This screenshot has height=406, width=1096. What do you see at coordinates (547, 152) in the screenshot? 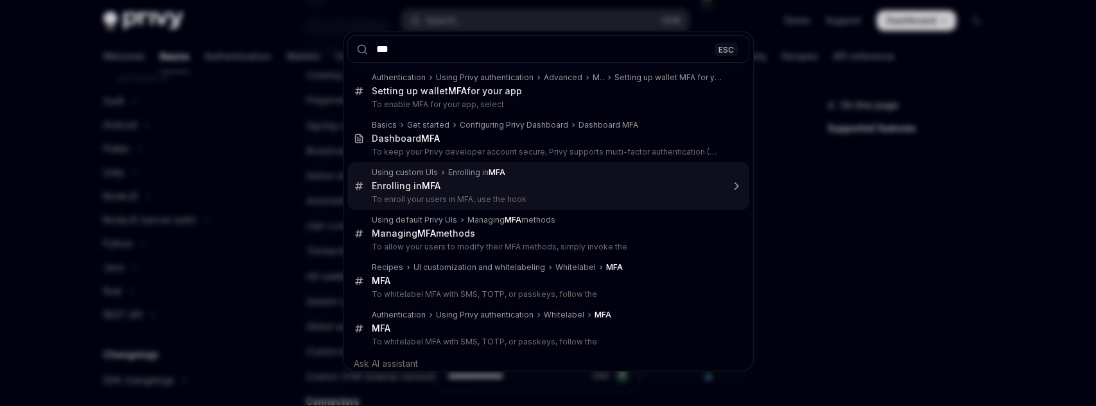
I see `p: To keep your Privy developer account secure, Privy supports multi-factor authentication (MFA). Dash` at bounding box center [547, 152].